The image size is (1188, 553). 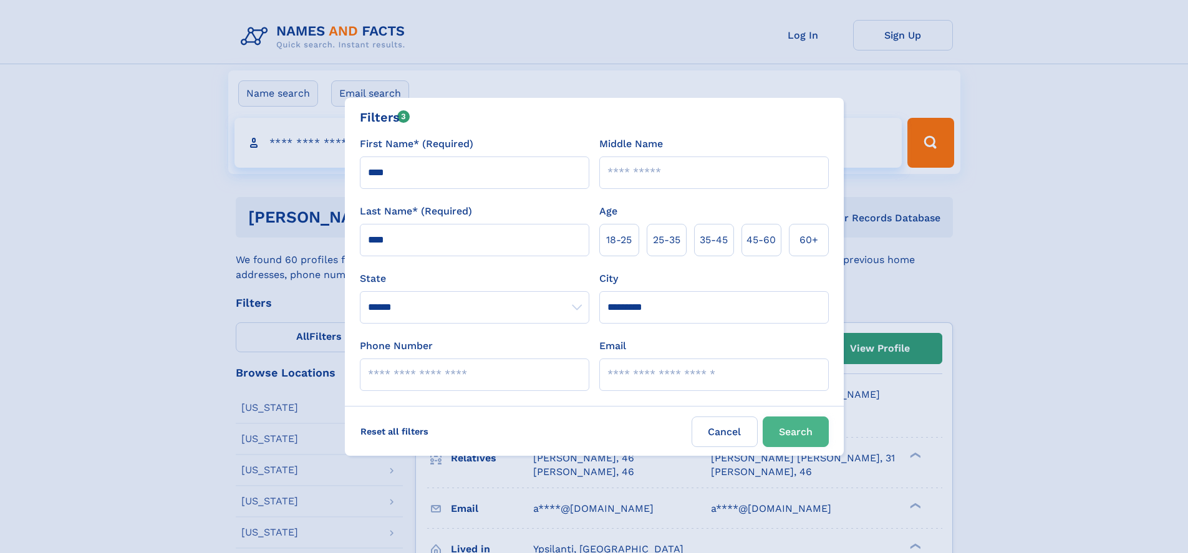 What do you see at coordinates (612, 346) in the screenshot?
I see `label: Email` at bounding box center [612, 346].